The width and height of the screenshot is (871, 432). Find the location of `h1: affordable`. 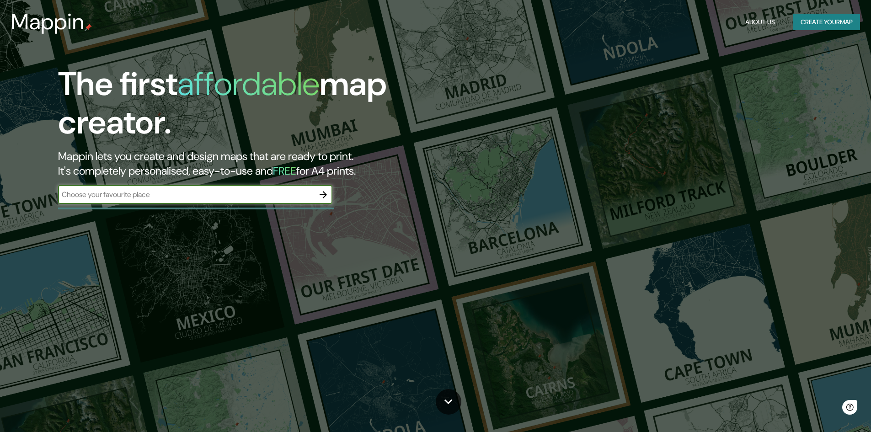

h1: affordable is located at coordinates (248, 84).